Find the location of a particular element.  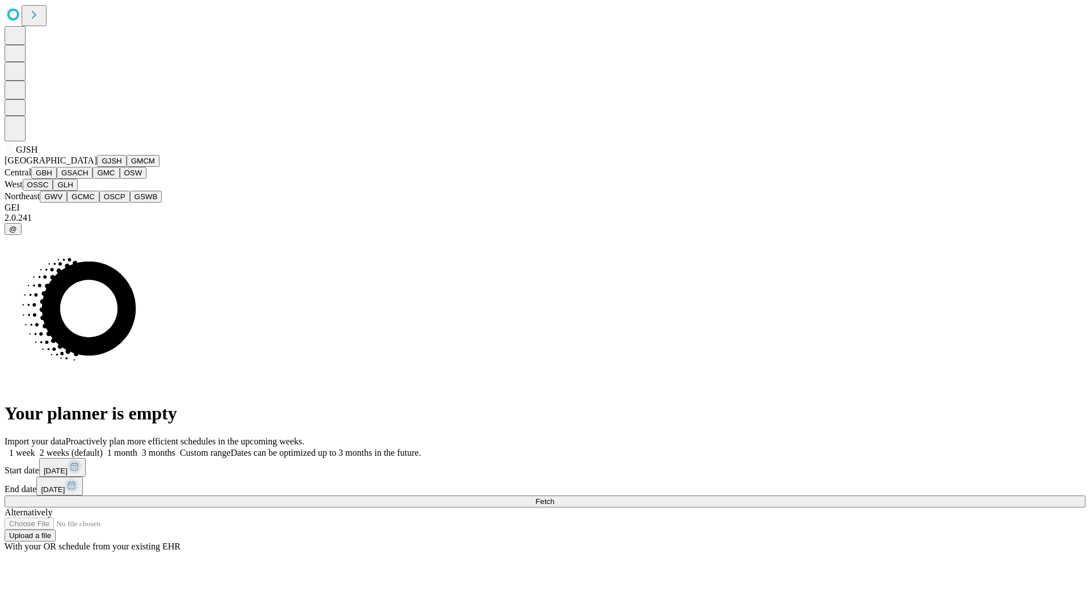

span: West is located at coordinates (14, 184).